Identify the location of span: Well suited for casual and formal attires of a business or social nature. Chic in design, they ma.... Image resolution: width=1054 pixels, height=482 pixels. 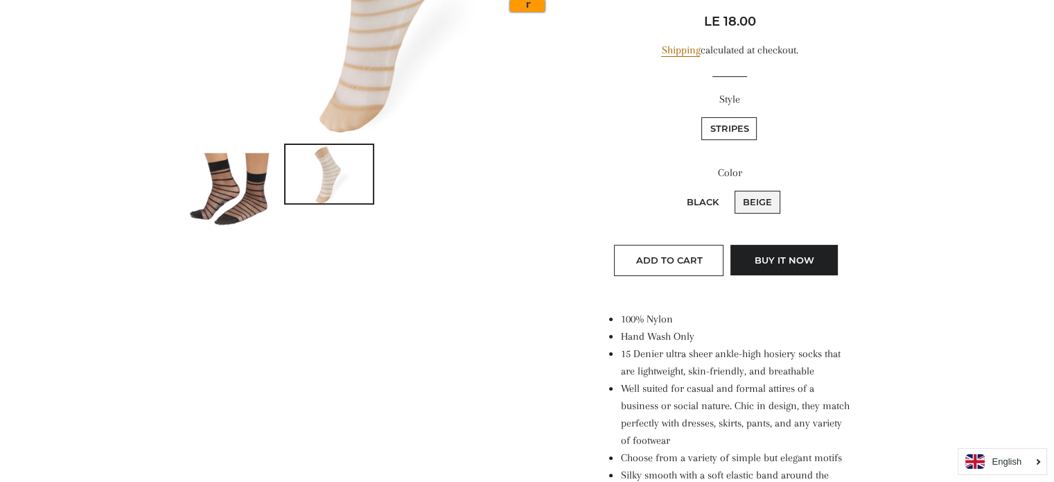
(734, 414).